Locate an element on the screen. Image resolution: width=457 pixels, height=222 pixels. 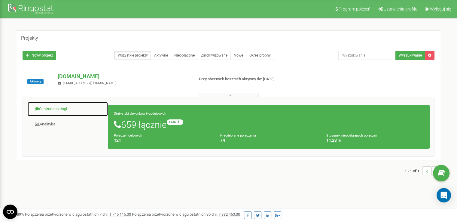
span: Program poleceń is located at coordinates (354, 9).